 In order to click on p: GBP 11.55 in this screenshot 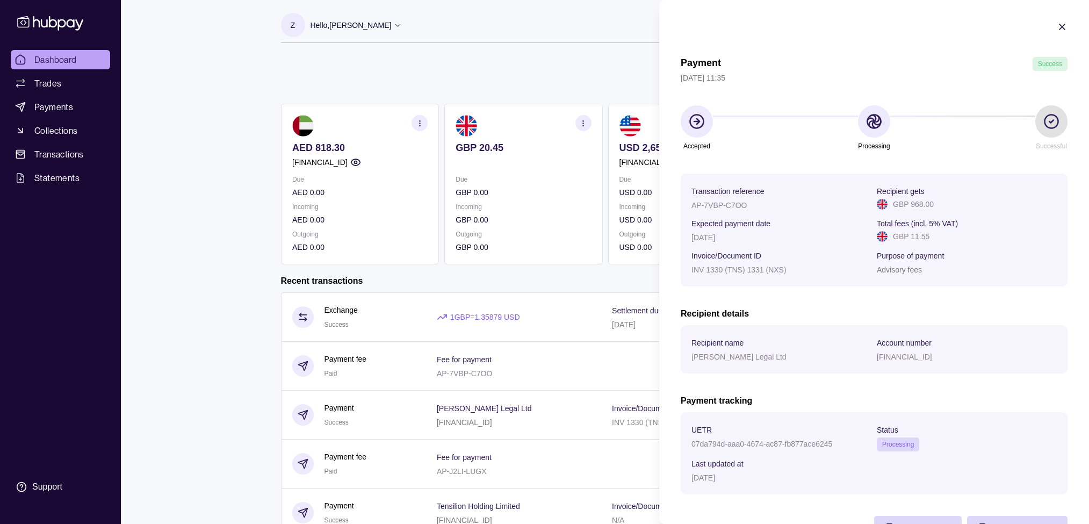, I will do `click(911, 236)`.